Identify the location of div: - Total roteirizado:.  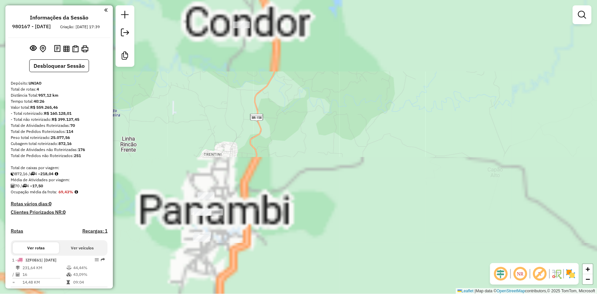
(59, 114).